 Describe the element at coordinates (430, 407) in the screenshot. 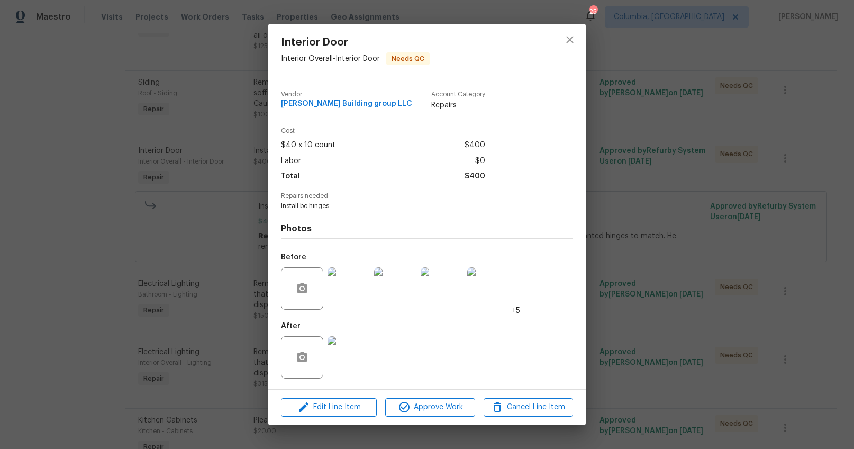

I see `span: Approve Work` at that location.